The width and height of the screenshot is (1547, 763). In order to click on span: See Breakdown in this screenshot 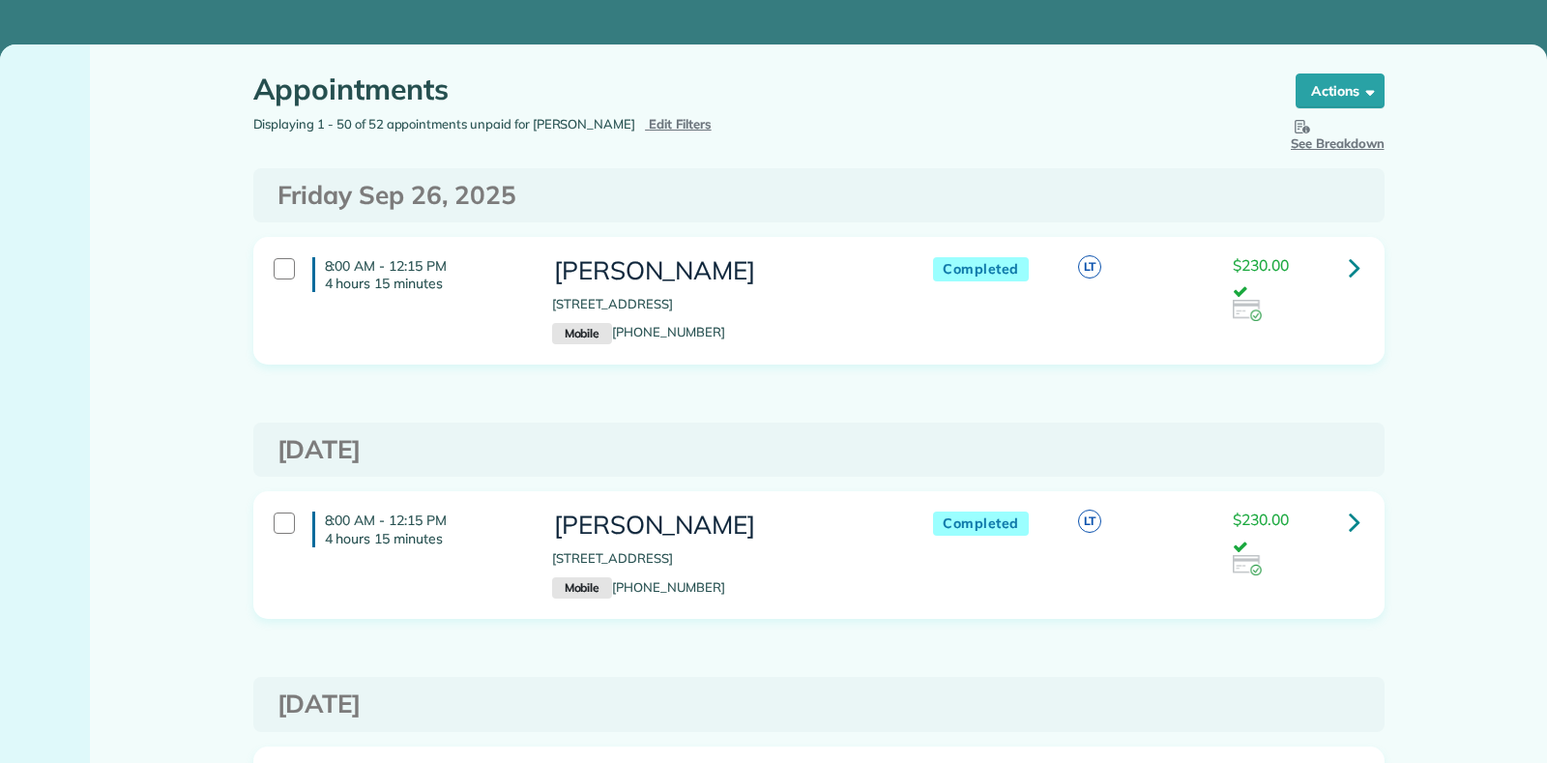, I will do `click(1337, 132)`.